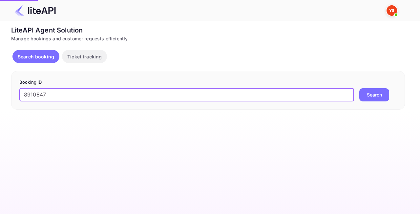 The height and width of the screenshot is (214, 420). Describe the element at coordinates (208, 30) in the screenshot. I see `div: LiteAPI Agent Solution` at that location.